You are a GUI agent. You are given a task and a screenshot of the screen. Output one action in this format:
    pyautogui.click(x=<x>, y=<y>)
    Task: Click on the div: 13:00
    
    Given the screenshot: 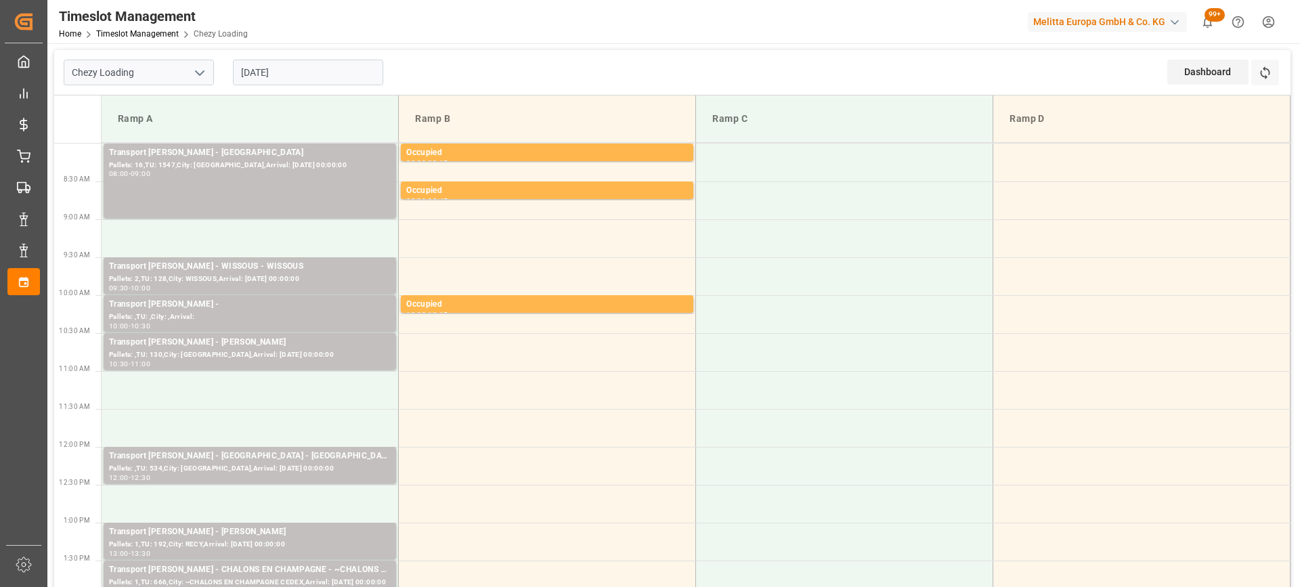 What is the action you would take?
    pyautogui.click(x=119, y=553)
    